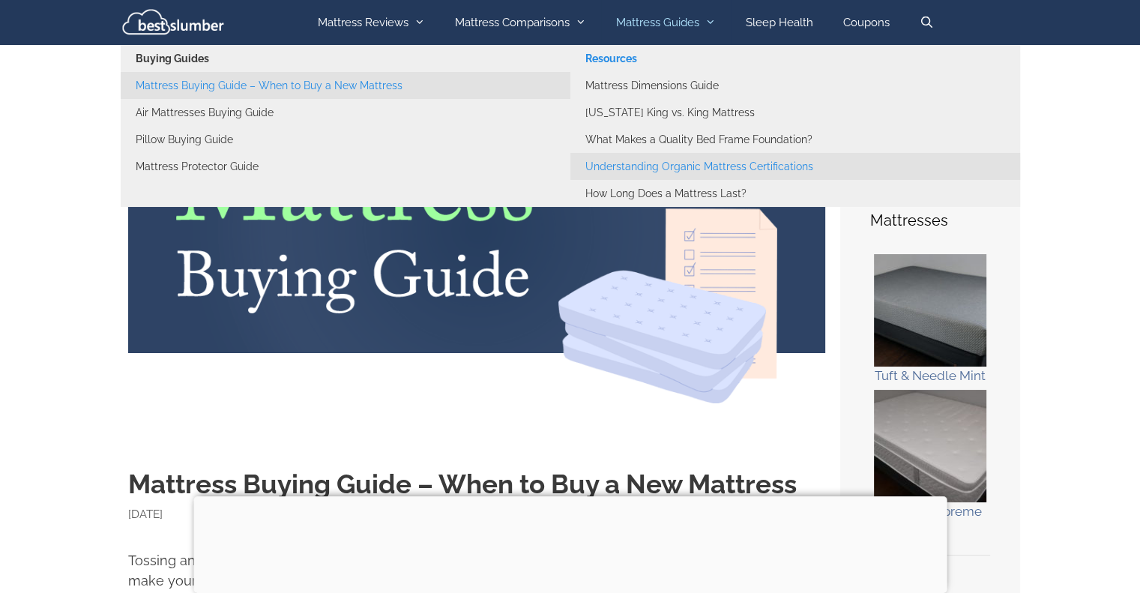 The height and width of the screenshot is (593, 1140). Describe the element at coordinates (930, 446) in the screenshot. I see `img: Allswell Supreme Mattress` at that location.